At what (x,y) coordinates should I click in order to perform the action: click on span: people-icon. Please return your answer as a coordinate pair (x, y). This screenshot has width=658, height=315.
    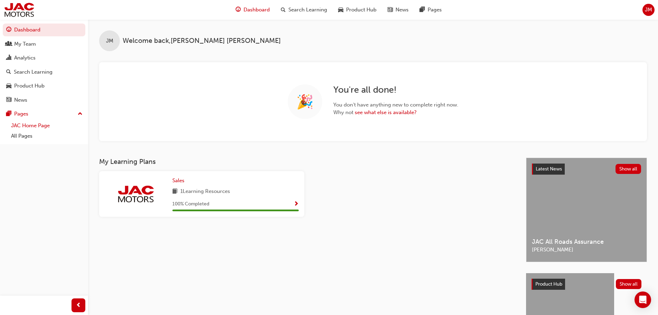
    Looking at the image, I should click on (9, 44).